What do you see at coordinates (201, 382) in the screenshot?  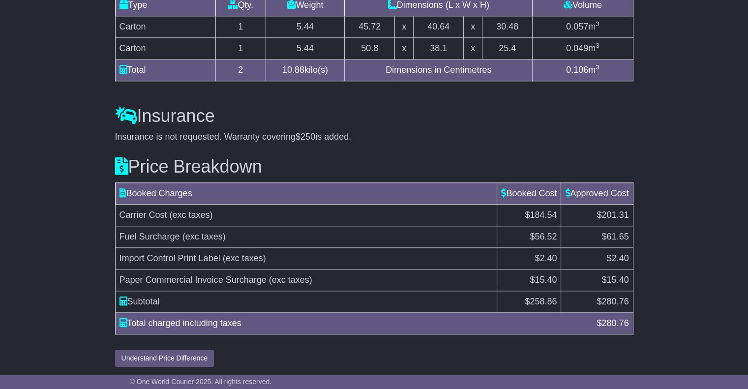 I see `span: © One World Courier 2025. All rights reserved.` at bounding box center [201, 382].